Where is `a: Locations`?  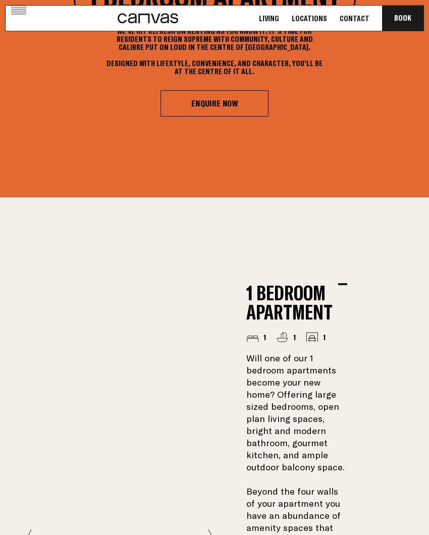 a: Locations is located at coordinates (310, 18).